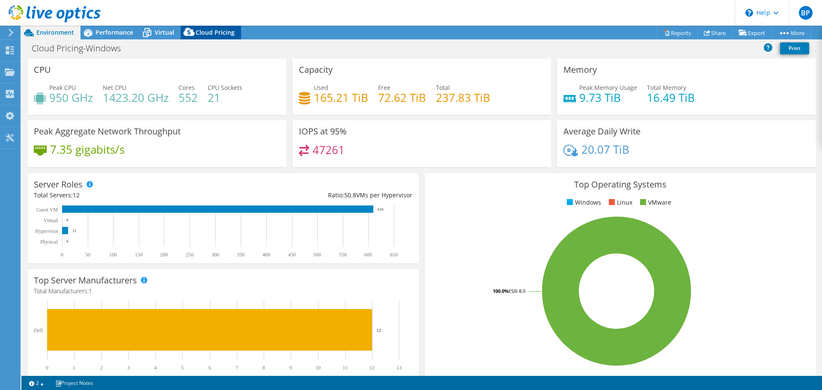  I want to click on a: Export, so click(752, 33).